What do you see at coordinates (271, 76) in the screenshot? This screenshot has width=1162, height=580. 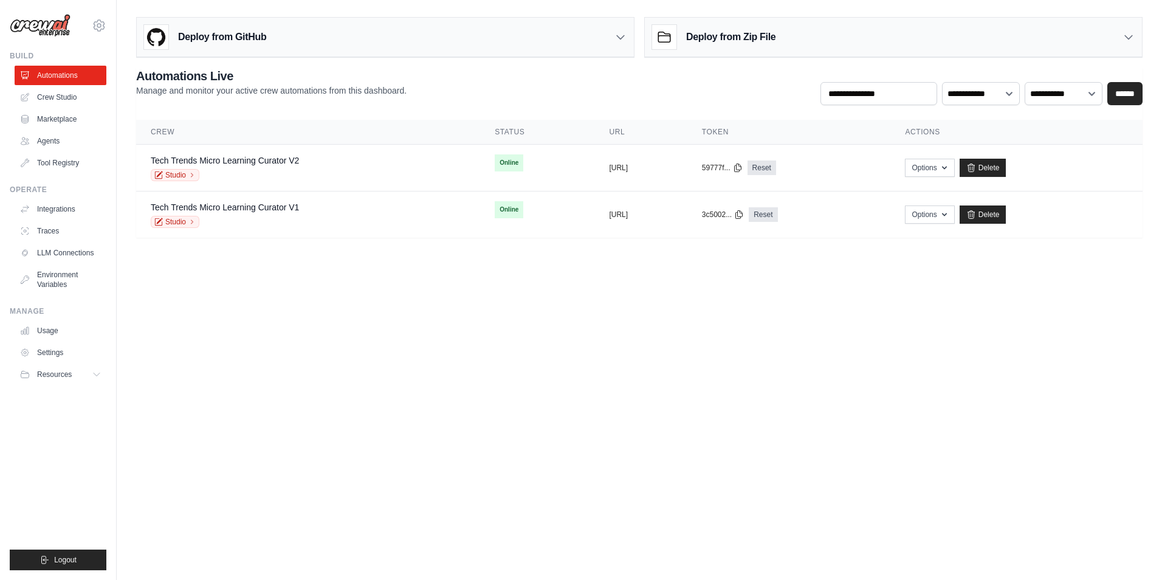 I see `h2: Automations Live` at bounding box center [271, 76].